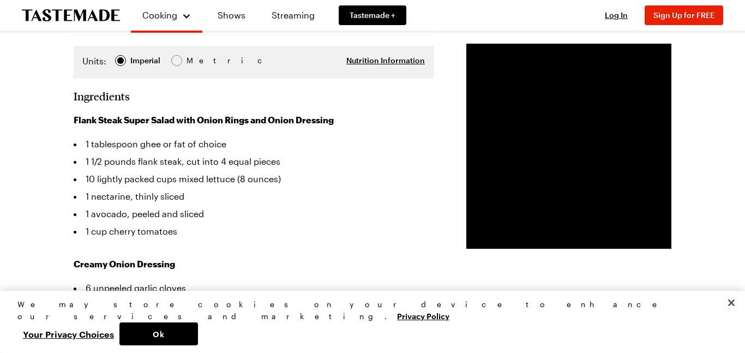  What do you see at coordinates (198, 61) in the screenshot?
I see `div: Metric` at bounding box center [198, 61].